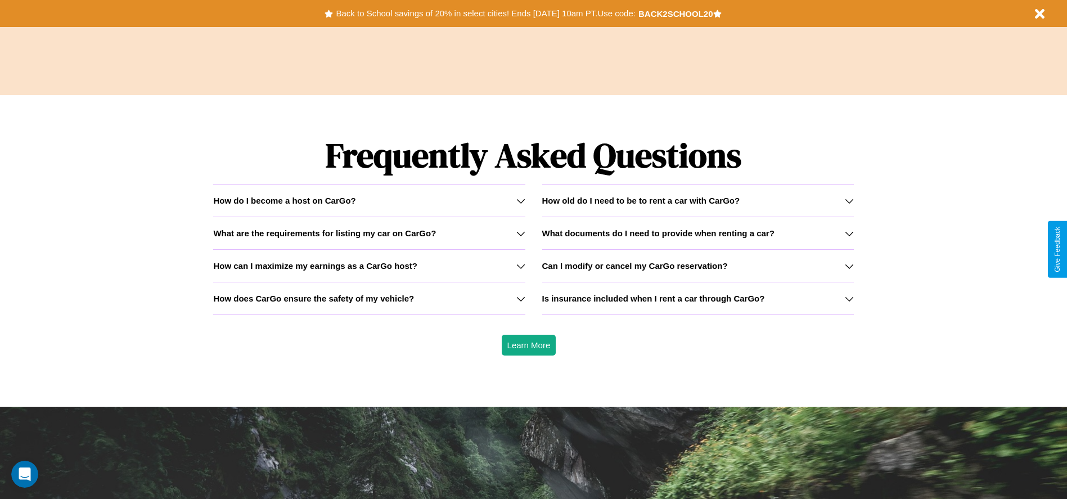 The width and height of the screenshot is (1067, 499). I want to click on h3: How old do I need to be to rent a car with CarGo?, so click(641, 200).